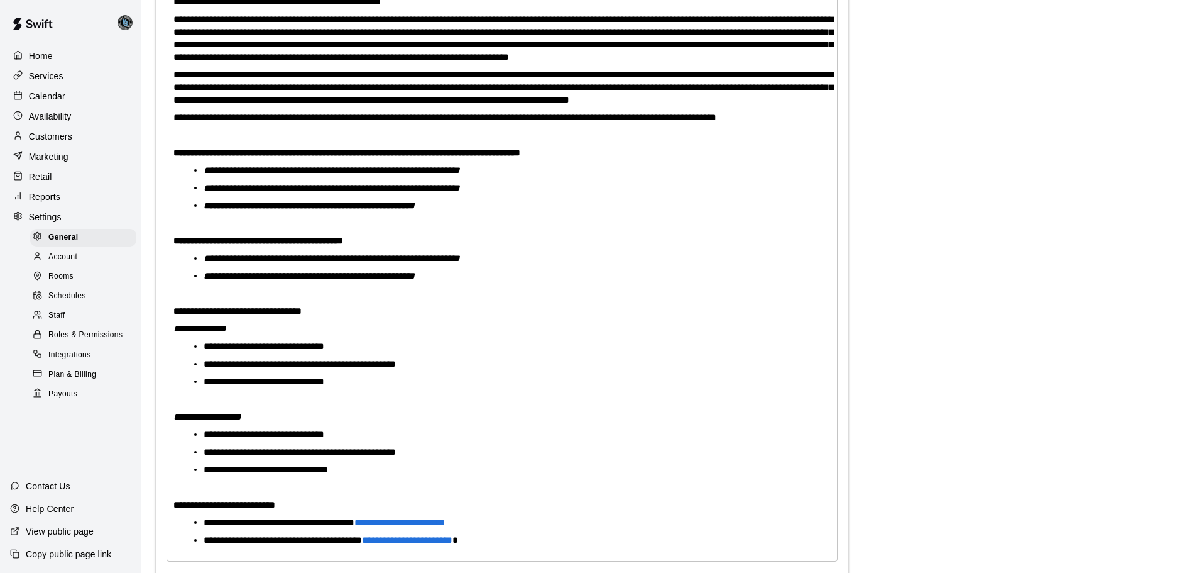  Describe the element at coordinates (70, 76) in the screenshot. I see `div: Services` at that location.